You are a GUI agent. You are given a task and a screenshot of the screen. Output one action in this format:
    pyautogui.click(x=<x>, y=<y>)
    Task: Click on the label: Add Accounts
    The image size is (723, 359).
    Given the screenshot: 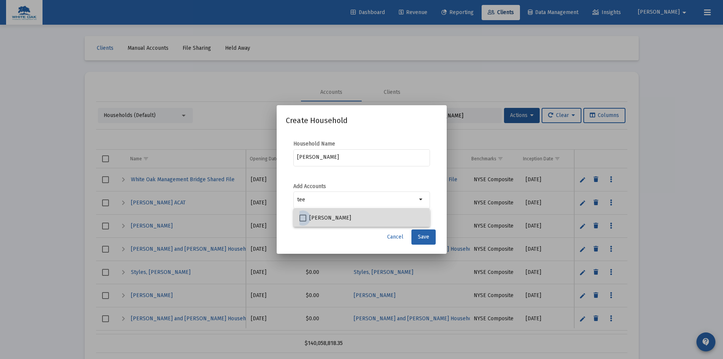 What is the action you would take?
    pyautogui.click(x=310, y=186)
    